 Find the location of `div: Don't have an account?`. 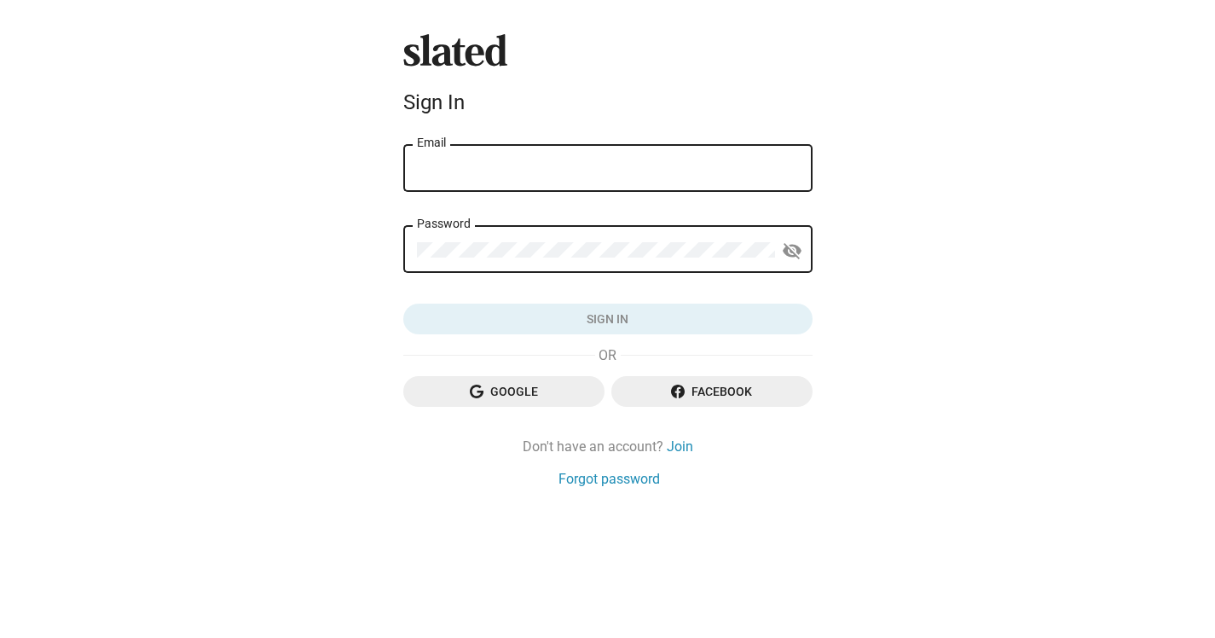

div: Don't have an account? is located at coordinates (608, 446).